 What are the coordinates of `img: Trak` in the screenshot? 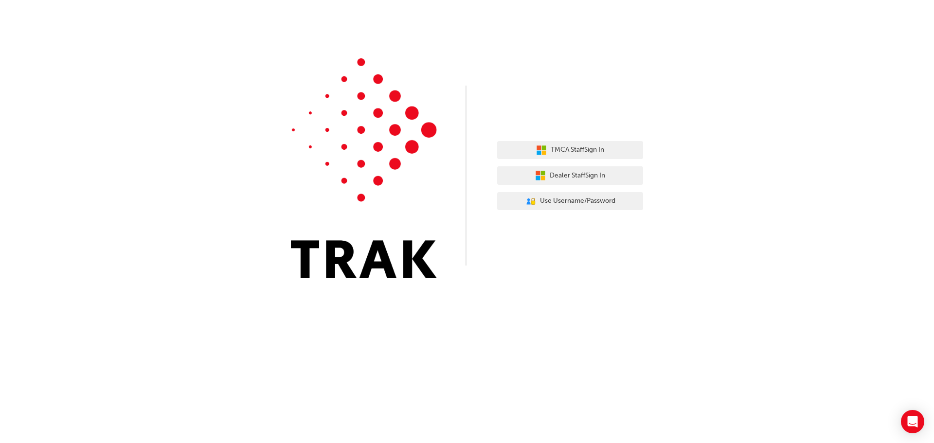 It's located at (364, 168).